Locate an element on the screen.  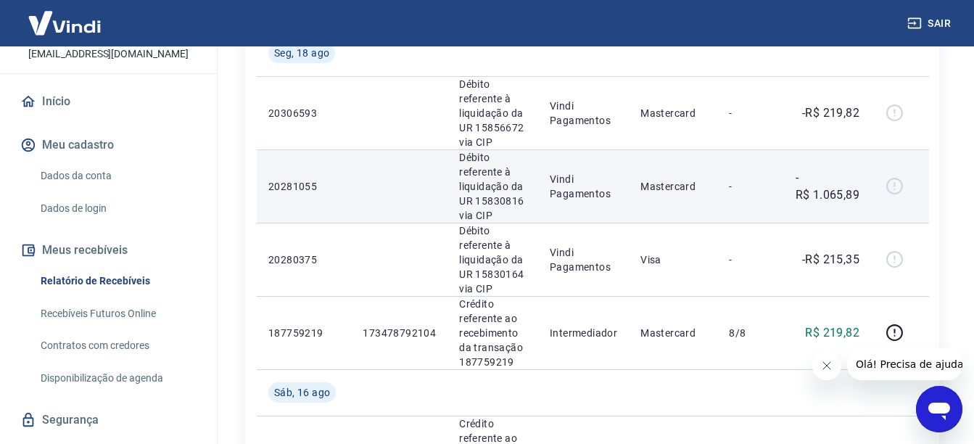
p: Débito referente à liquidação da UR 15830816 via CIP is located at coordinates (492, 186).